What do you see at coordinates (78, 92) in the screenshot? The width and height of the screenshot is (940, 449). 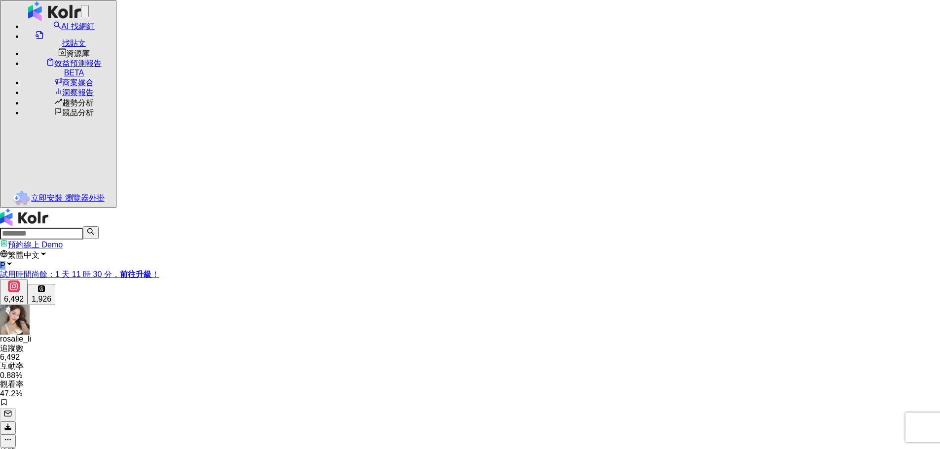 I see `span: 洞察報告` at bounding box center [78, 92].